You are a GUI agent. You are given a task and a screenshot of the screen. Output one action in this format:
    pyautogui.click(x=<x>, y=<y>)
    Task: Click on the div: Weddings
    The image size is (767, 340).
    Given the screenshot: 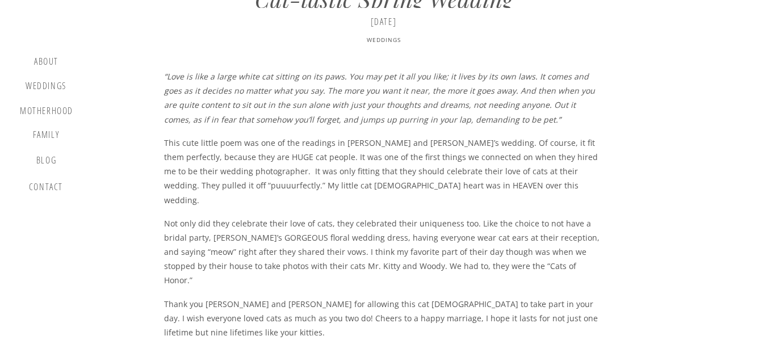 What is the action you would take?
    pyautogui.click(x=46, y=87)
    